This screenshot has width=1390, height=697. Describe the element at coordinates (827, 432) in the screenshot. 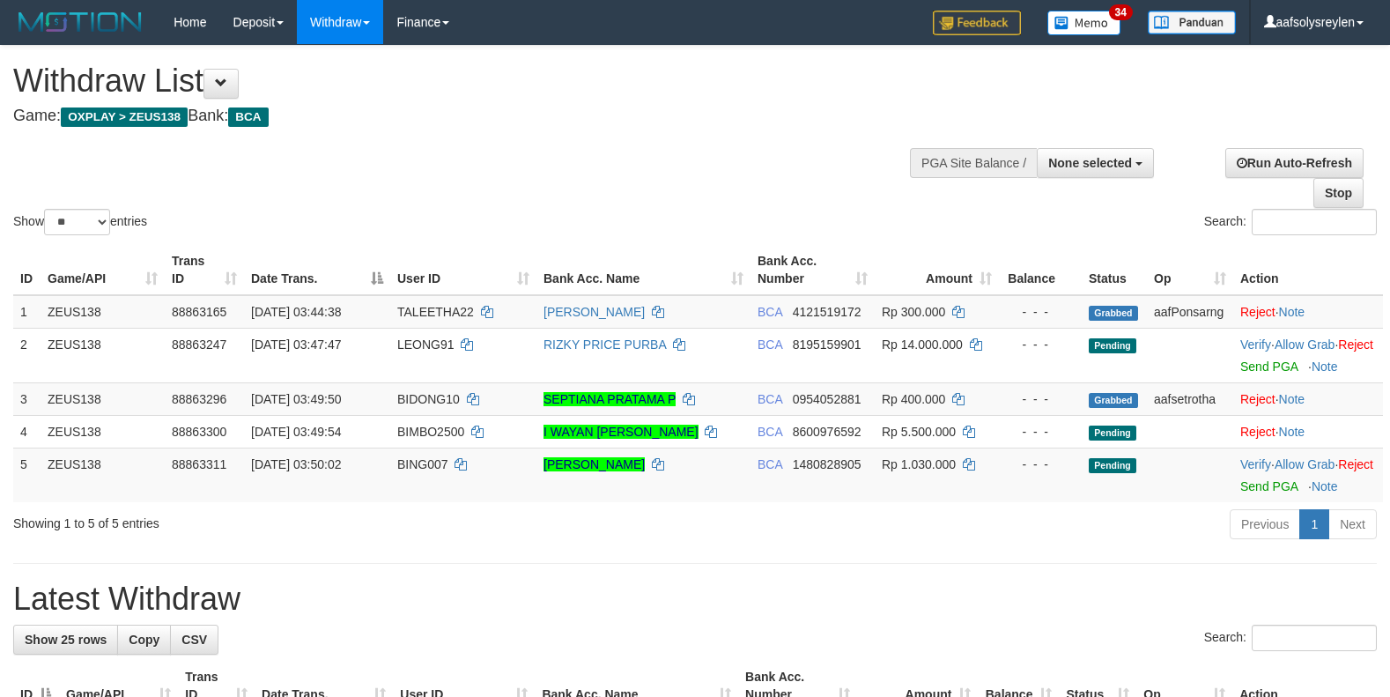

I see `span: Copy 8600976592 to clipboard` at that location.